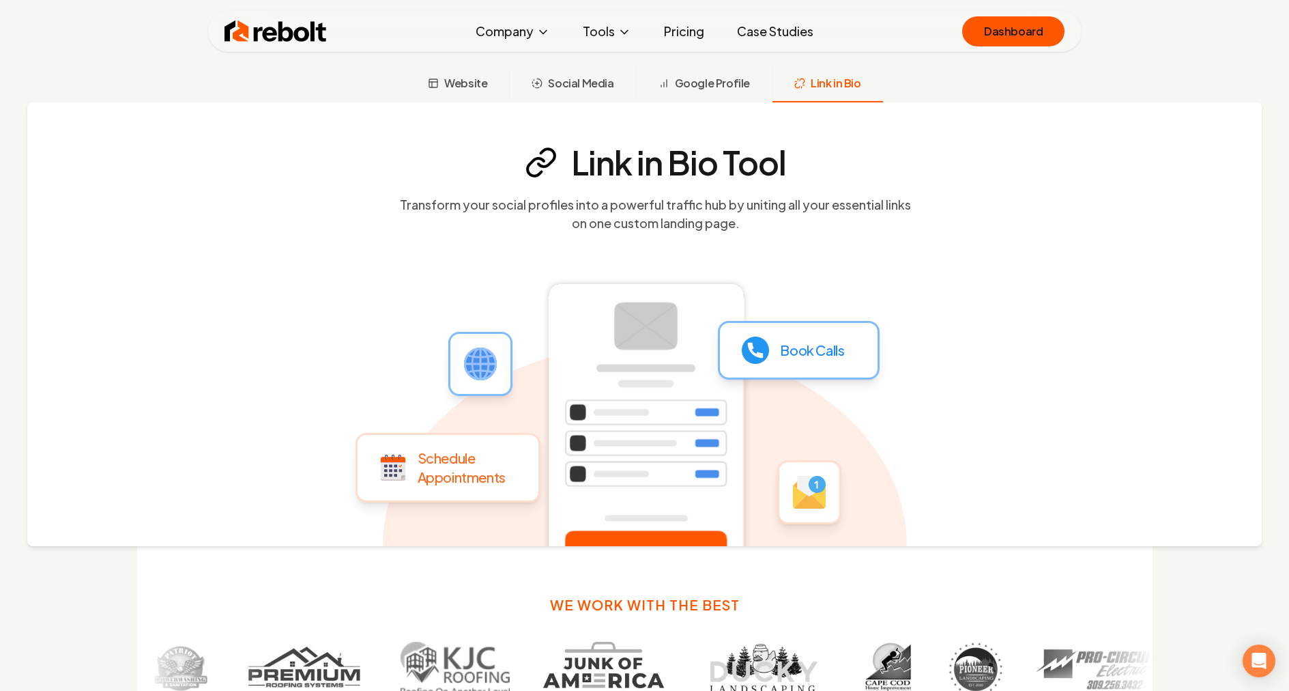 Image resolution: width=1289 pixels, height=691 pixels. I want to click on button: Social Media, so click(572, 85).